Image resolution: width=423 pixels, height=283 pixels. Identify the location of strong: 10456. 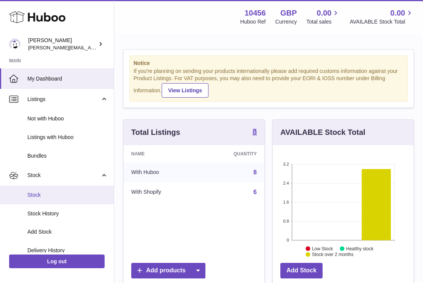
(255, 13).